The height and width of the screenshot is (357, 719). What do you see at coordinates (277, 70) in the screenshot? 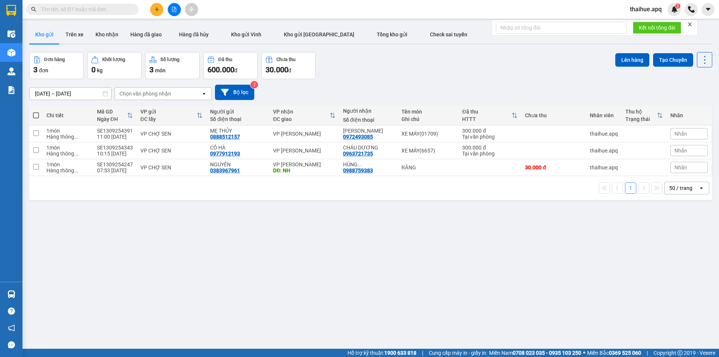
I see `span: 30.000` at bounding box center [277, 70].